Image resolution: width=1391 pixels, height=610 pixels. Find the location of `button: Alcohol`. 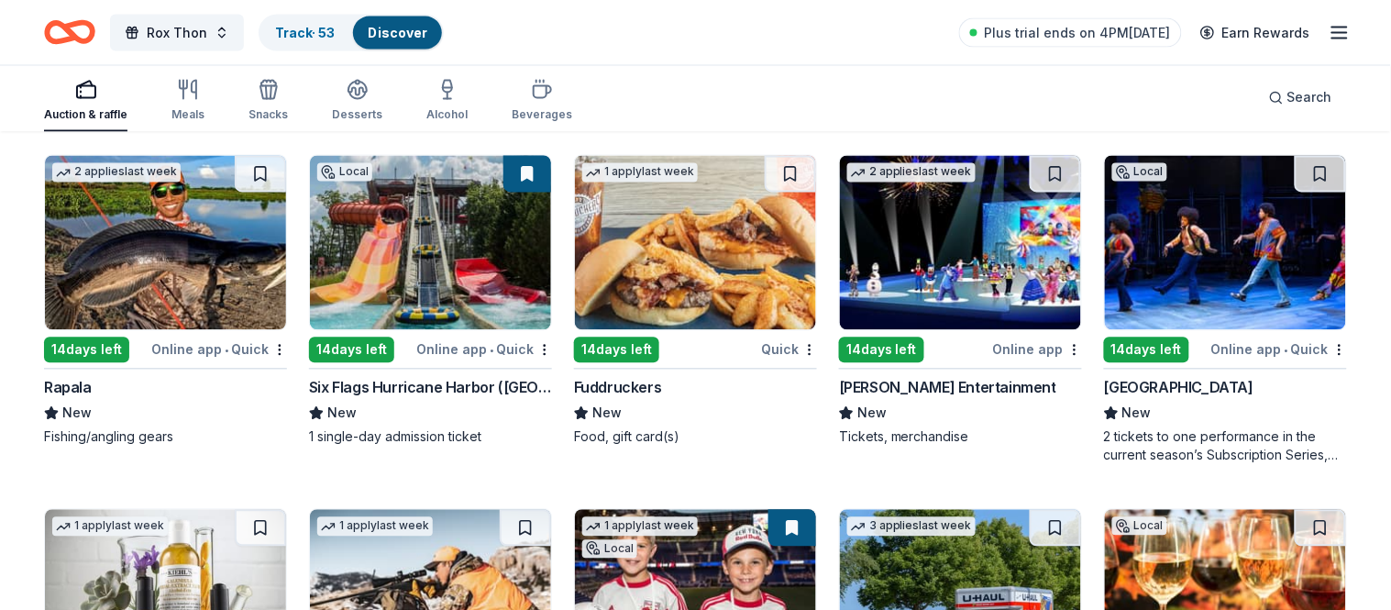

button: Alcohol is located at coordinates (446, 102).